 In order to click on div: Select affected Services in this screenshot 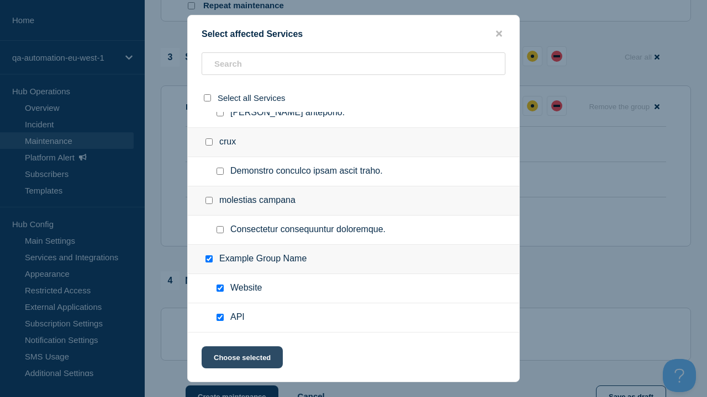, I will do `click(353, 34)`.